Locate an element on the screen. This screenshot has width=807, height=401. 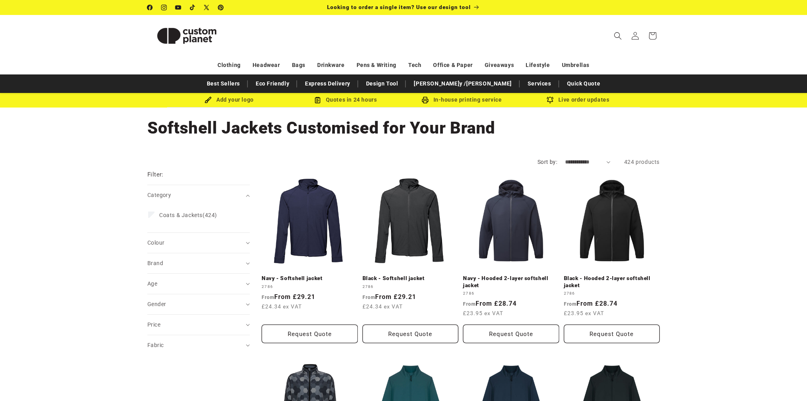
a: Lifestyle is located at coordinates (537, 65).